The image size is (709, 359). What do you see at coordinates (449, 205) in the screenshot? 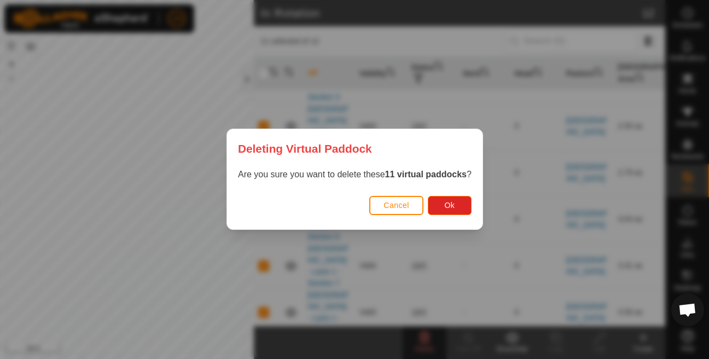
I see `button: Ok` at bounding box center [449, 205].